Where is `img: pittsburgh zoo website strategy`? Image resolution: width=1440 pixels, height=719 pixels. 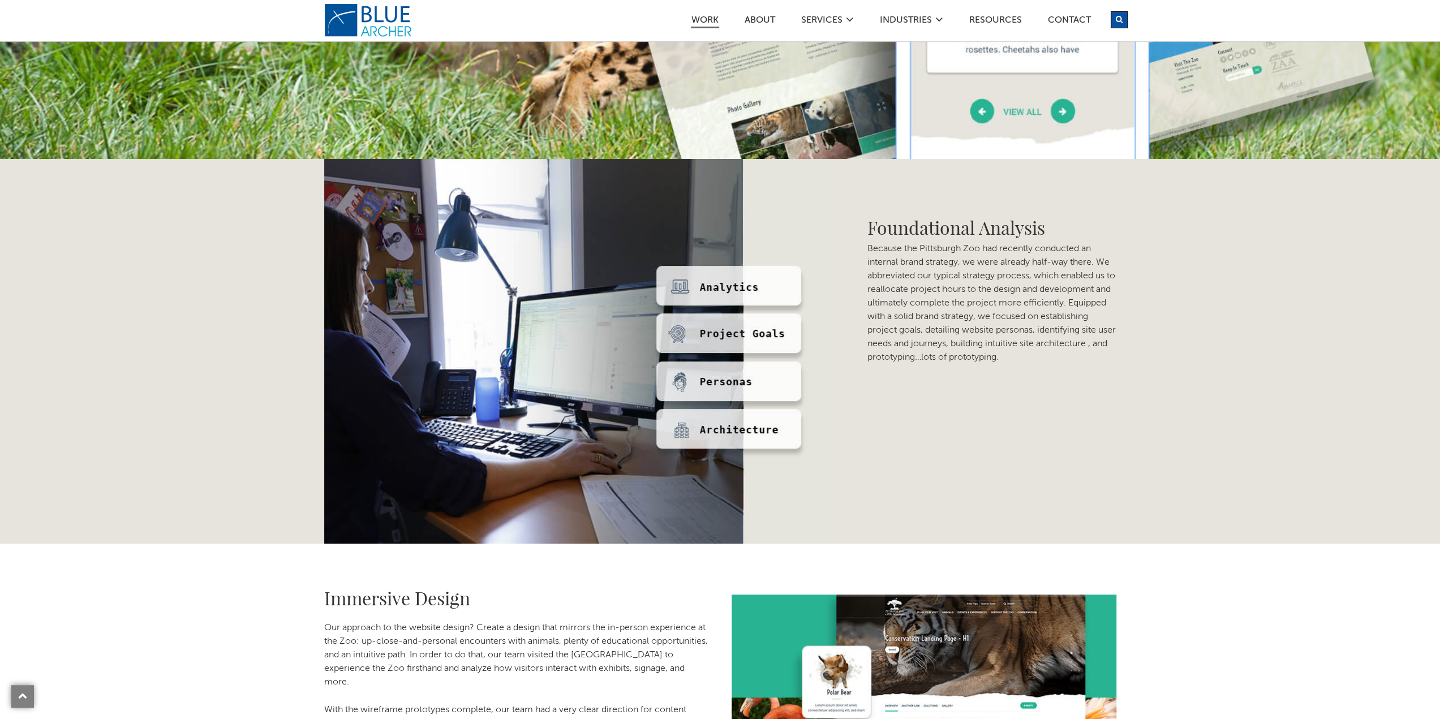 img: pittsburgh zoo website strategy is located at coordinates (579, 351).